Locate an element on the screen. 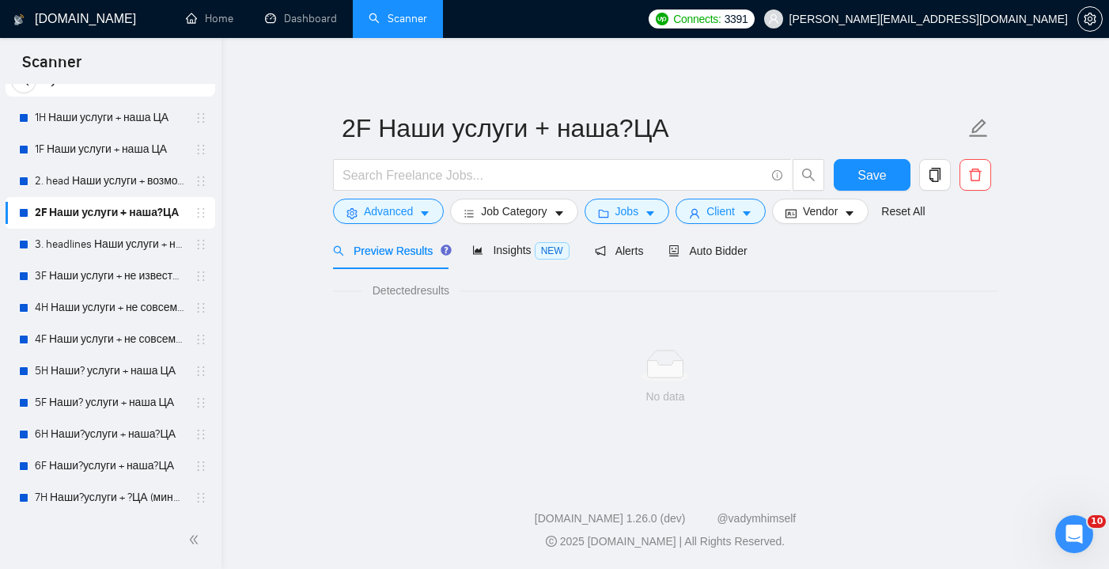  a: homeHome is located at coordinates (210, 18).